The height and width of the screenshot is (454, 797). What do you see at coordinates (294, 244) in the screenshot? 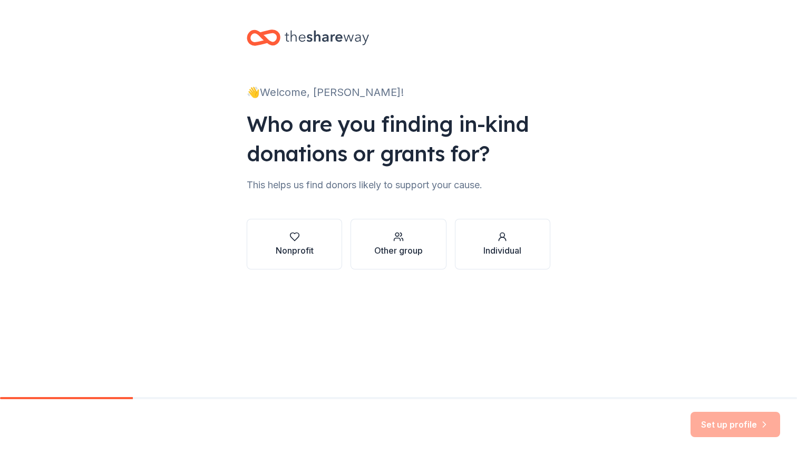
I see `button: Nonprofit` at bounding box center [294, 244].